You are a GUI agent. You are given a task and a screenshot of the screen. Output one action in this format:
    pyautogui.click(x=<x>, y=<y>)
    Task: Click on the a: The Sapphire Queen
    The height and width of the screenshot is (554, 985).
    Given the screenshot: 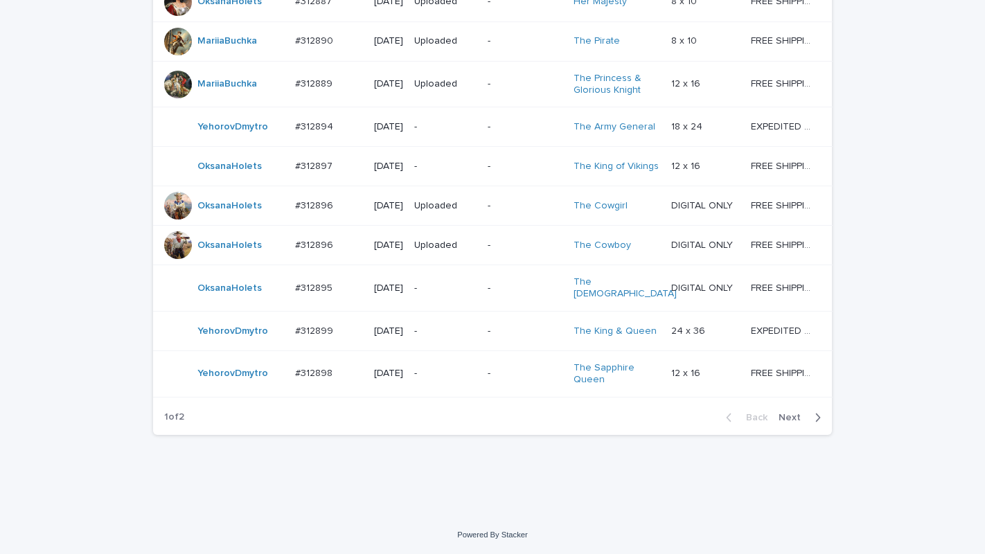 What is the action you would take?
    pyautogui.click(x=617, y=374)
    